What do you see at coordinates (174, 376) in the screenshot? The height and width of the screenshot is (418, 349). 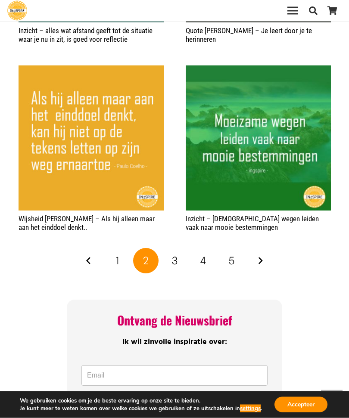 I see `input: Email` at bounding box center [174, 376].